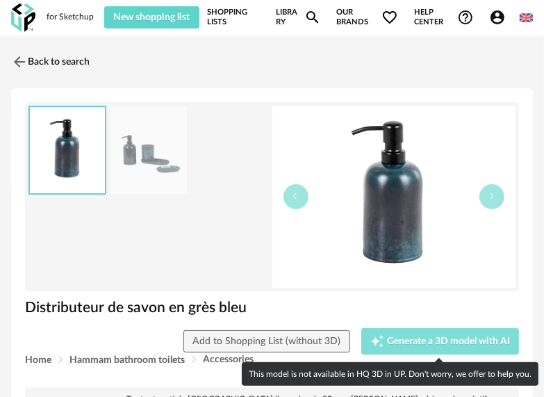 Image resolution: width=544 pixels, height=397 pixels. What do you see at coordinates (367, 17) in the screenshot?
I see `span: Our brands` at bounding box center [367, 17].